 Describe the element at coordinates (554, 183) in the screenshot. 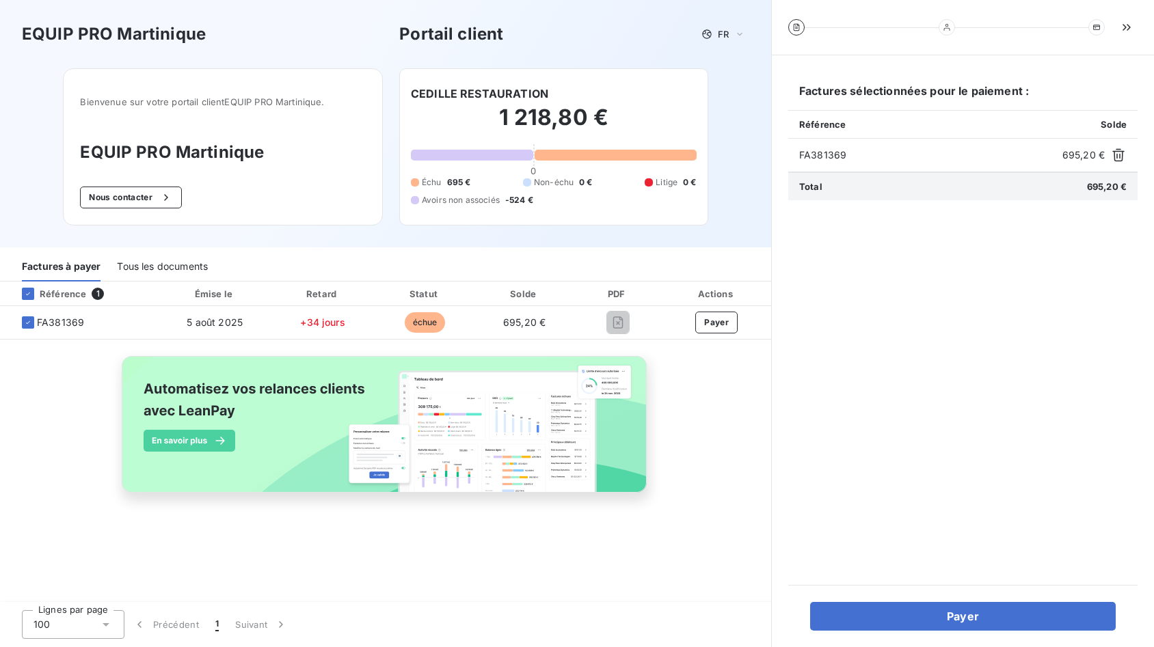

I see `span: Non-échu` at that location.